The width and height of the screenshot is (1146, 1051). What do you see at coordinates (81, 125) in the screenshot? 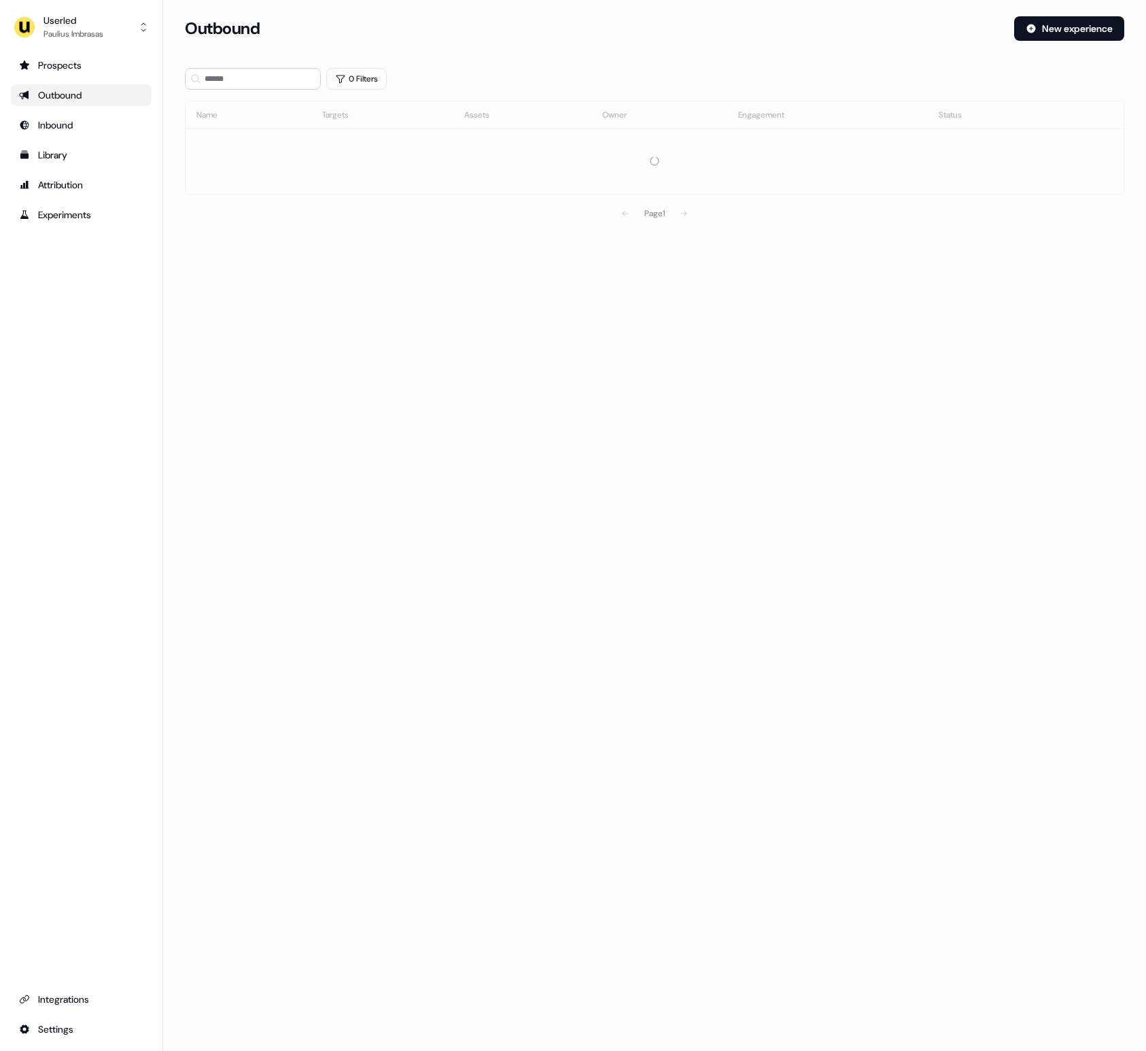
I see `div: Inbound` at bounding box center [81, 125].